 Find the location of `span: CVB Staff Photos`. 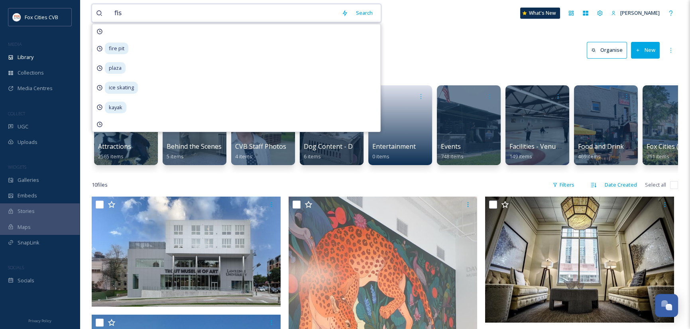

span: CVB Staff Photos is located at coordinates (261, 146).